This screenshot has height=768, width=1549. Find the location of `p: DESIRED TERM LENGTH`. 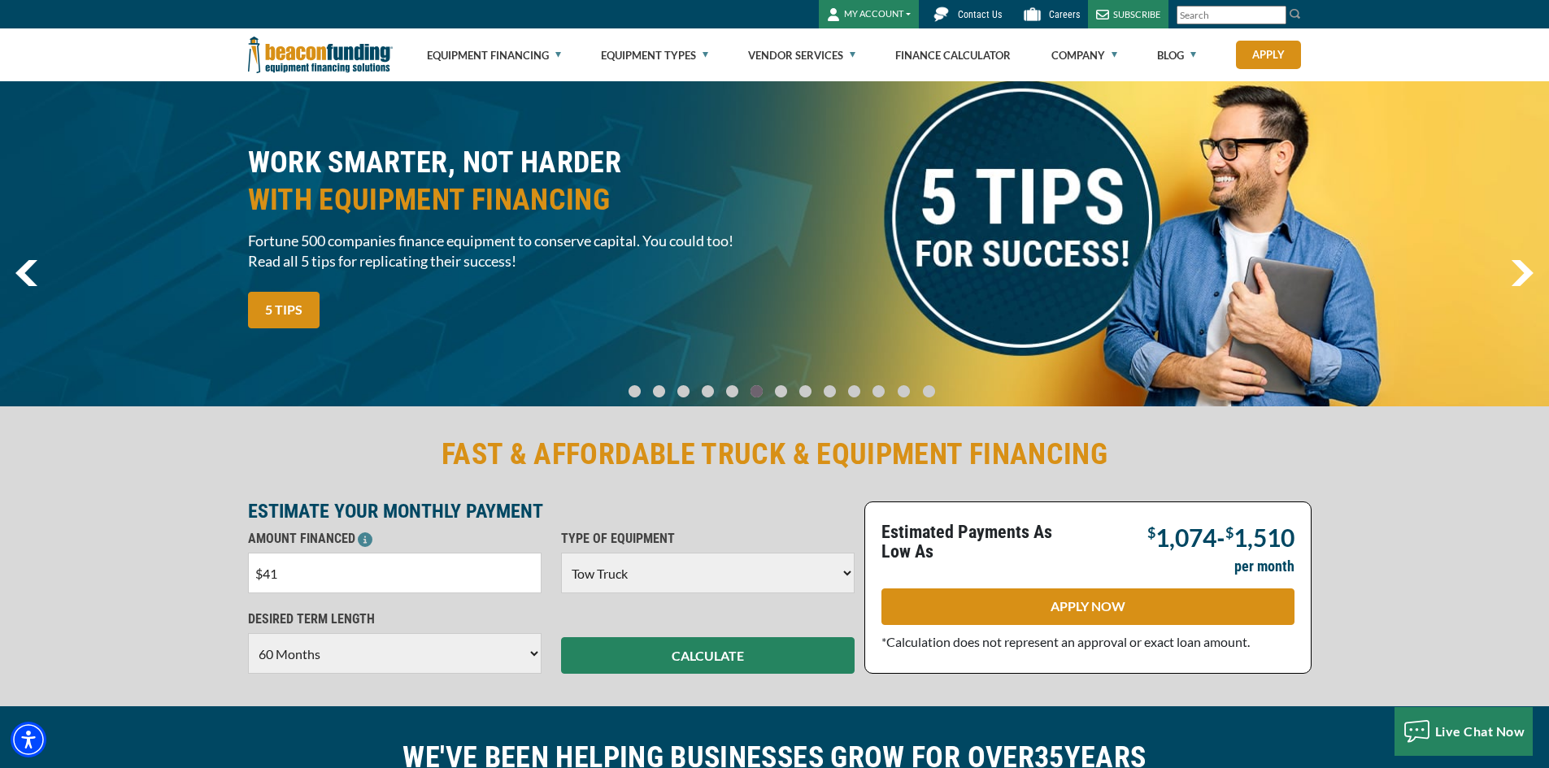

p: DESIRED TERM LENGTH is located at coordinates (394, 620).